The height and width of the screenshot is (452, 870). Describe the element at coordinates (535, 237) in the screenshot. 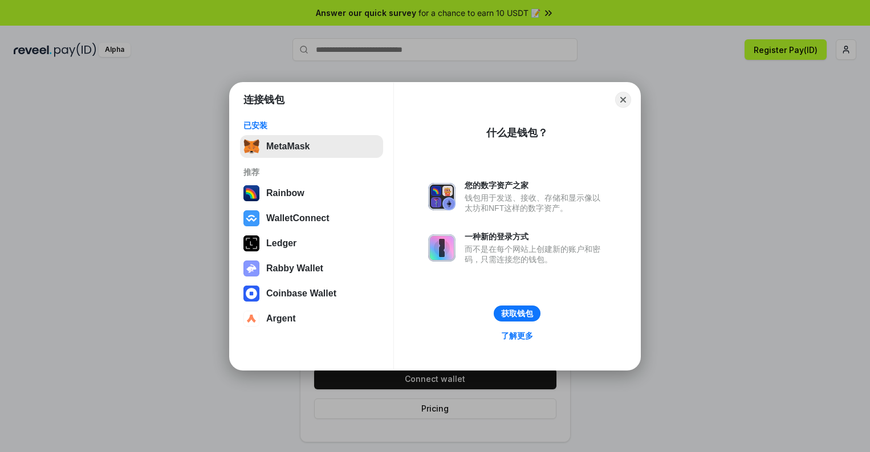

I see `div: 一种新的登录方式` at that location.